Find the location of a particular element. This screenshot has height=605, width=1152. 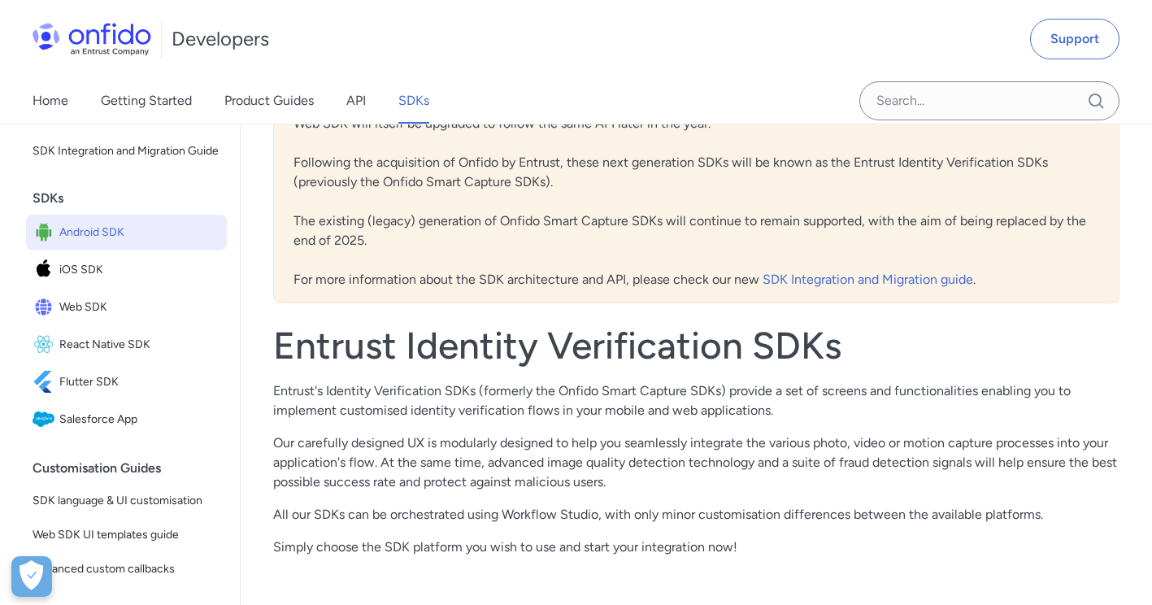

img: IconWeb SDK is located at coordinates (46, 307).